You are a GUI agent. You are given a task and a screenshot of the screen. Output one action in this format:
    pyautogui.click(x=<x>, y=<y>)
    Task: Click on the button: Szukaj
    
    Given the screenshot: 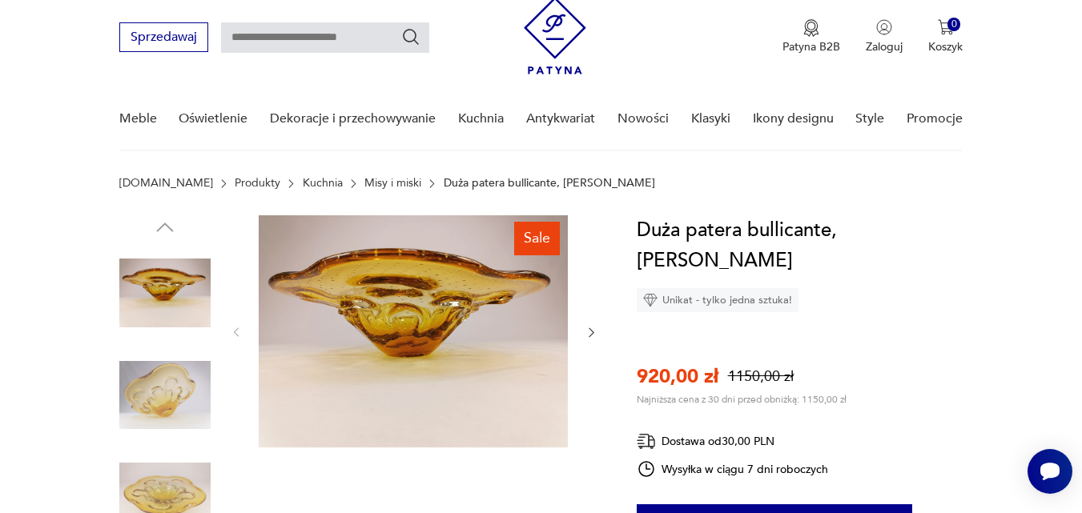 What is the action you would take?
    pyautogui.click(x=411, y=37)
    